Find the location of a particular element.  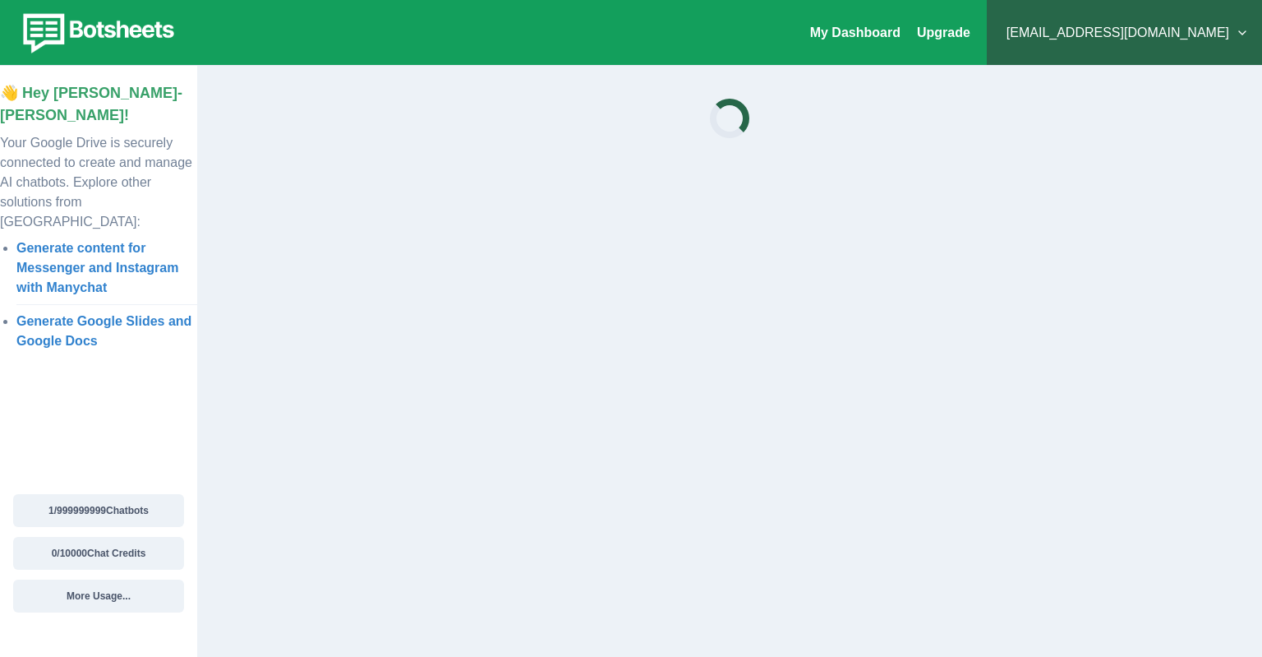

a: Upgrade is located at coordinates (944, 32).